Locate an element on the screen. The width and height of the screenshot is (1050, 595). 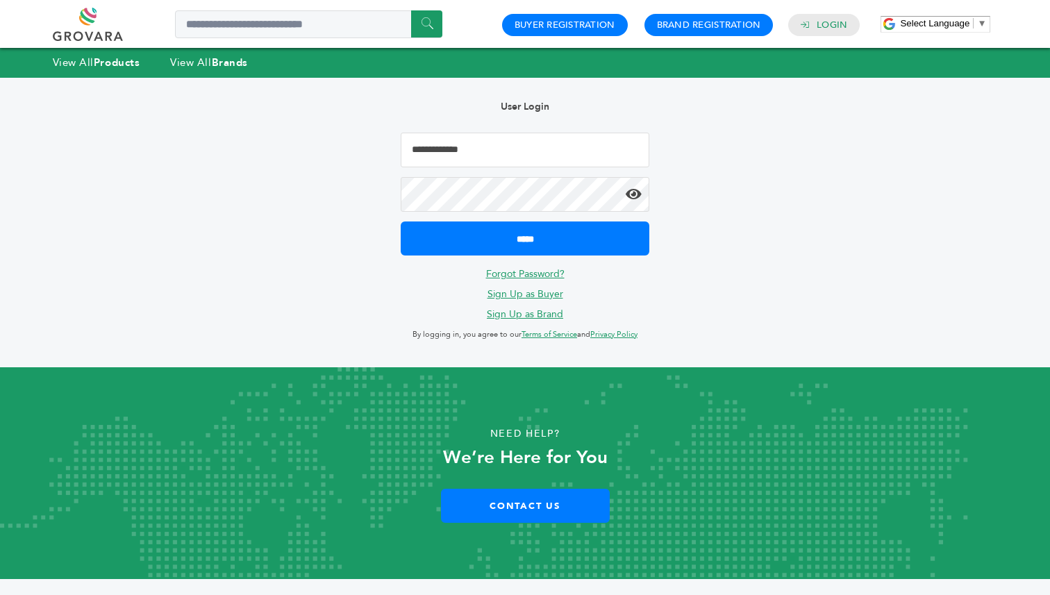
p: By logging in, you agree to our and is located at coordinates (525, 335).